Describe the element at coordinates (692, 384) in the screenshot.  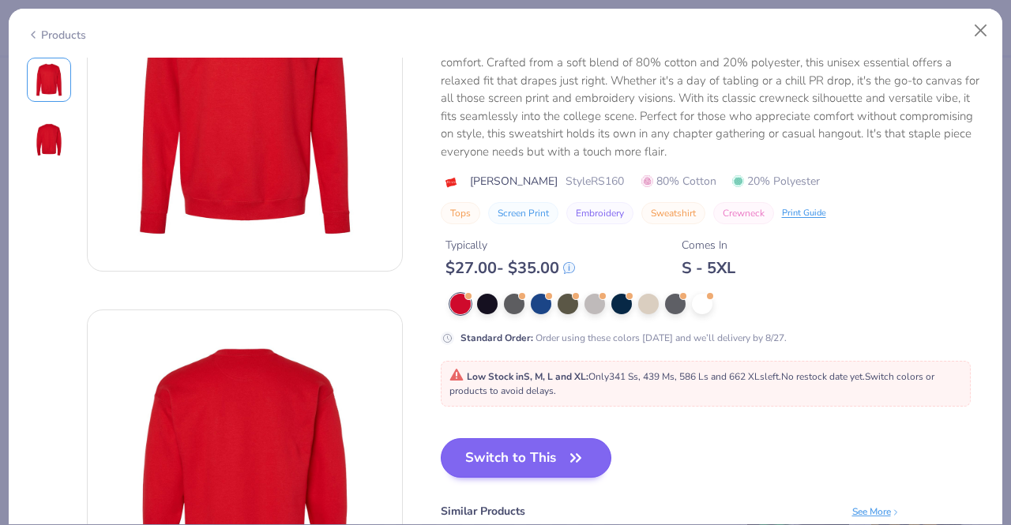
I see `span: Only 341 Ss, 439 Ms, 586 Ls and 662 XLs left. Switch colors or products to avoid delays.` at that location.